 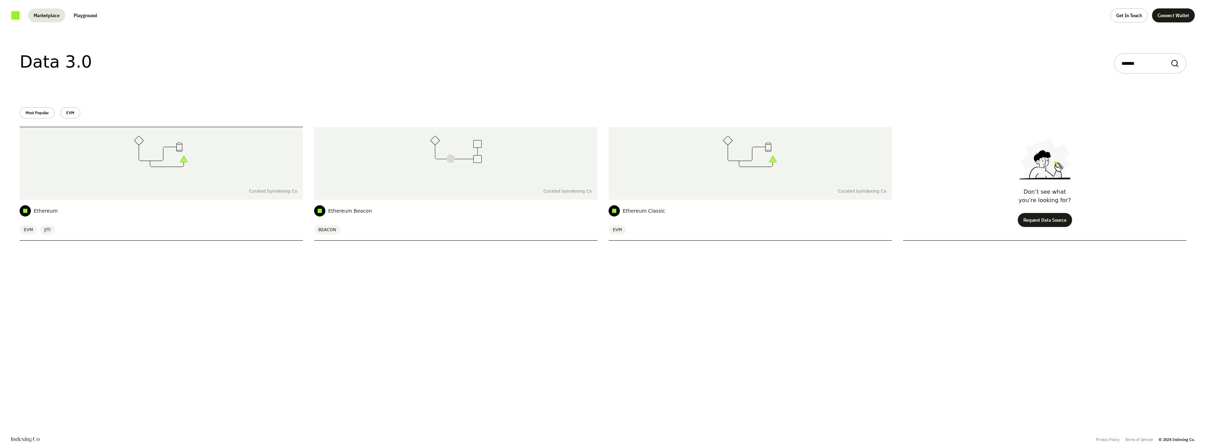 I want to click on button: Get In Touch, so click(x=1129, y=15).